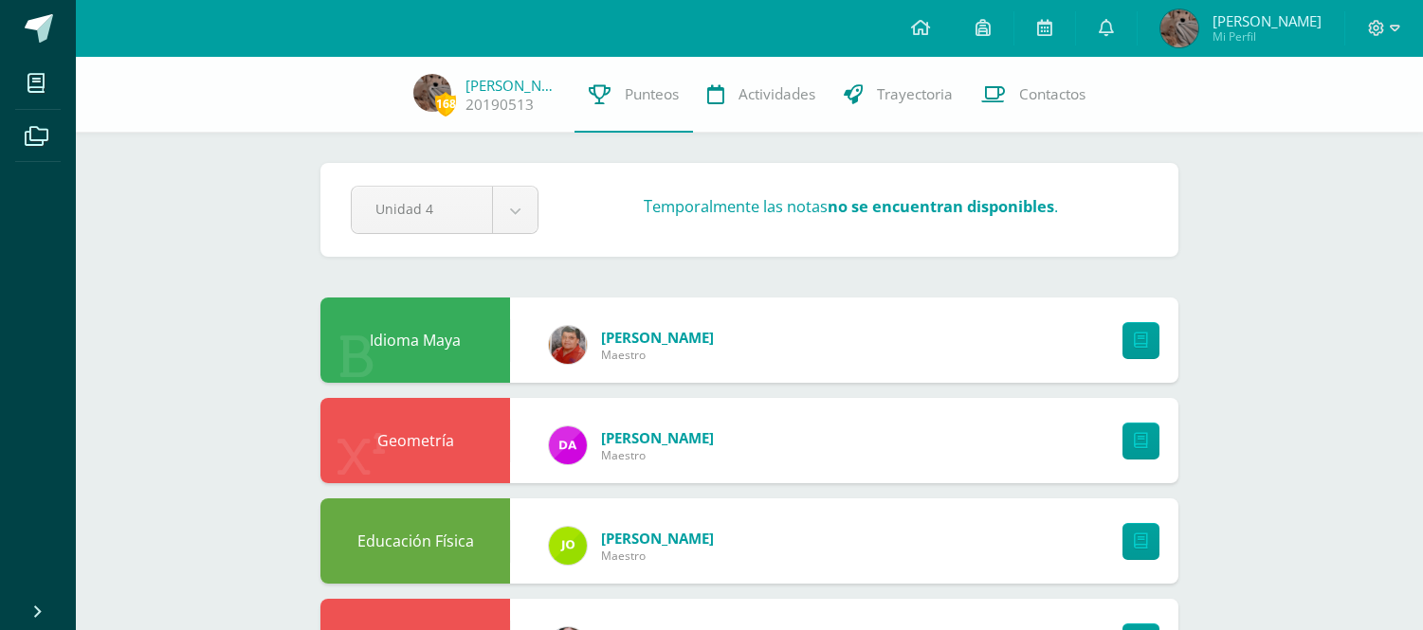 This screenshot has width=1423, height=630. I want to click on span: Trayectoria, so click(915, 94).